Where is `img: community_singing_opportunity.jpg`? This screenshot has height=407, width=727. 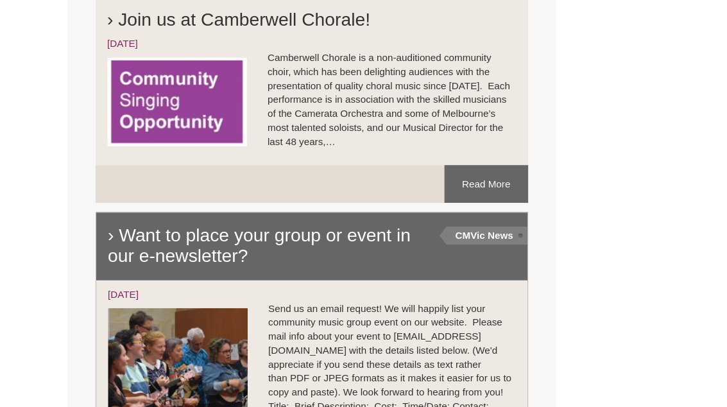 img: community_singing_opportunity.jpg is located at coordinates (163, 93).